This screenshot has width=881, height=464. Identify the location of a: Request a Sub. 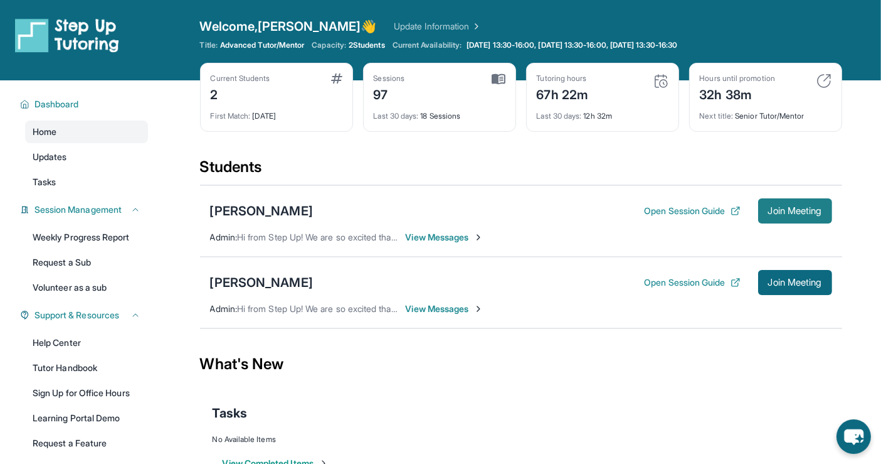
(87, 262).